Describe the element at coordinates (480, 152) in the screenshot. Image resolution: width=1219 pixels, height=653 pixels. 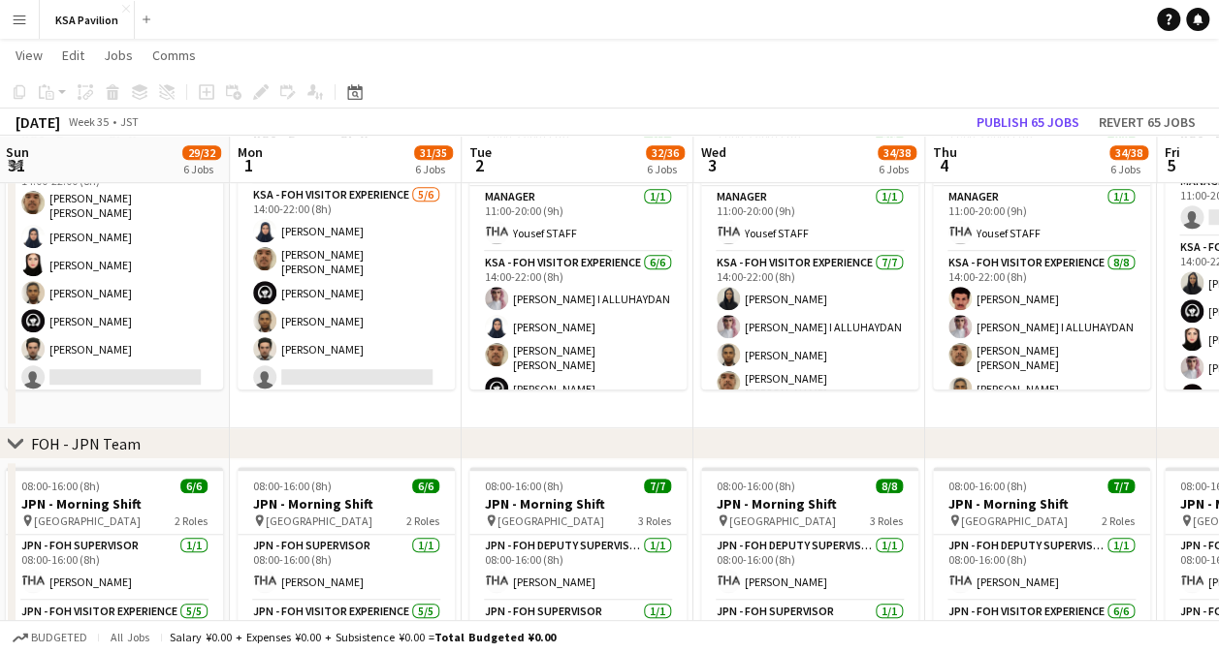
I see `span: Tue` at that location.